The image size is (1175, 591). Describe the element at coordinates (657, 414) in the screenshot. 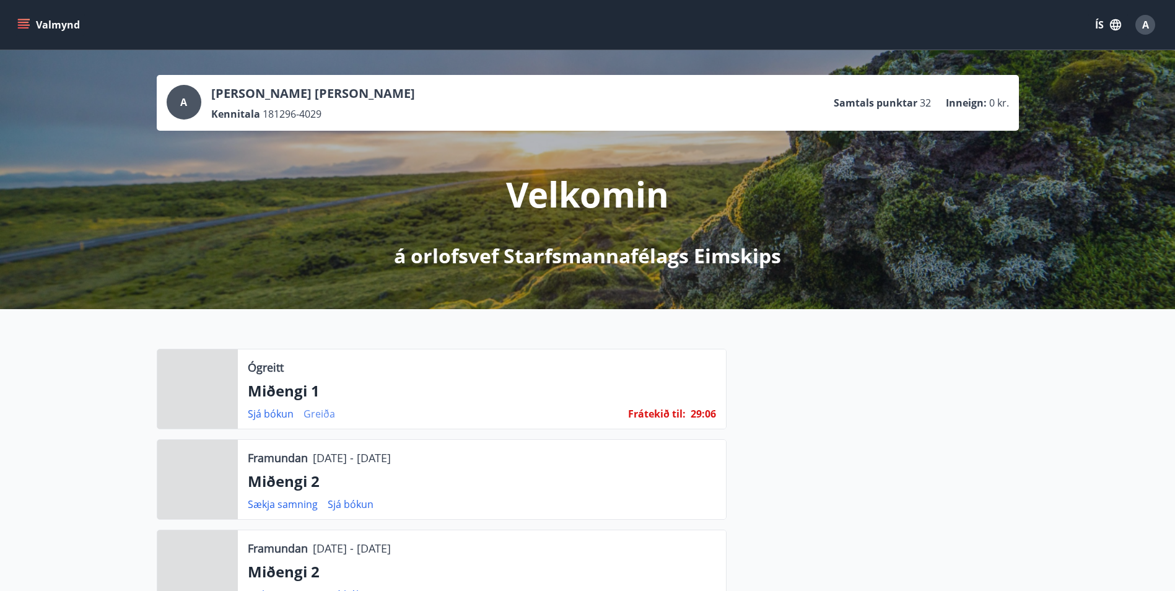

I see `span: Frátekið til :` at that location.